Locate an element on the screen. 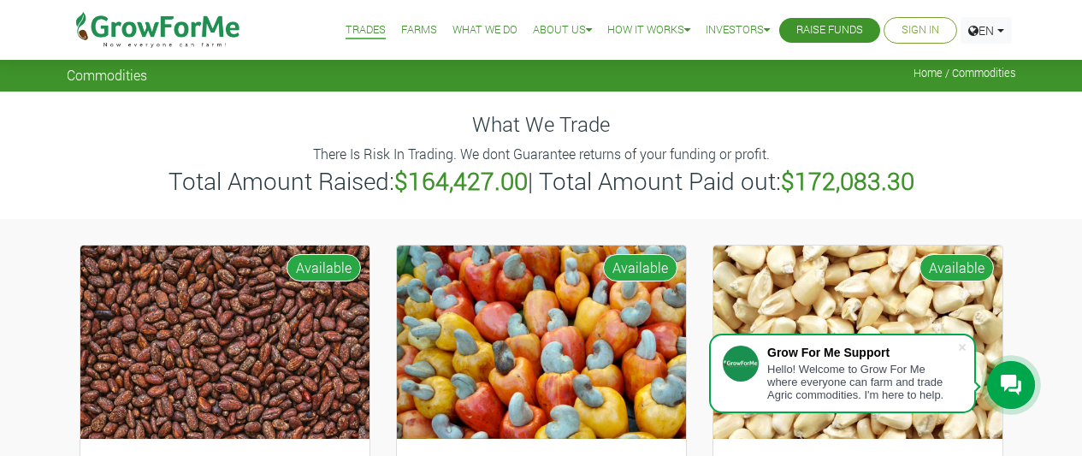 The width and height of the screenshot is (1082, 456). div: Hello! Welcome to Grow For Me where everyone can farm and trade Agric commodities. I'm here to help. is located at coordinates (862, 382).